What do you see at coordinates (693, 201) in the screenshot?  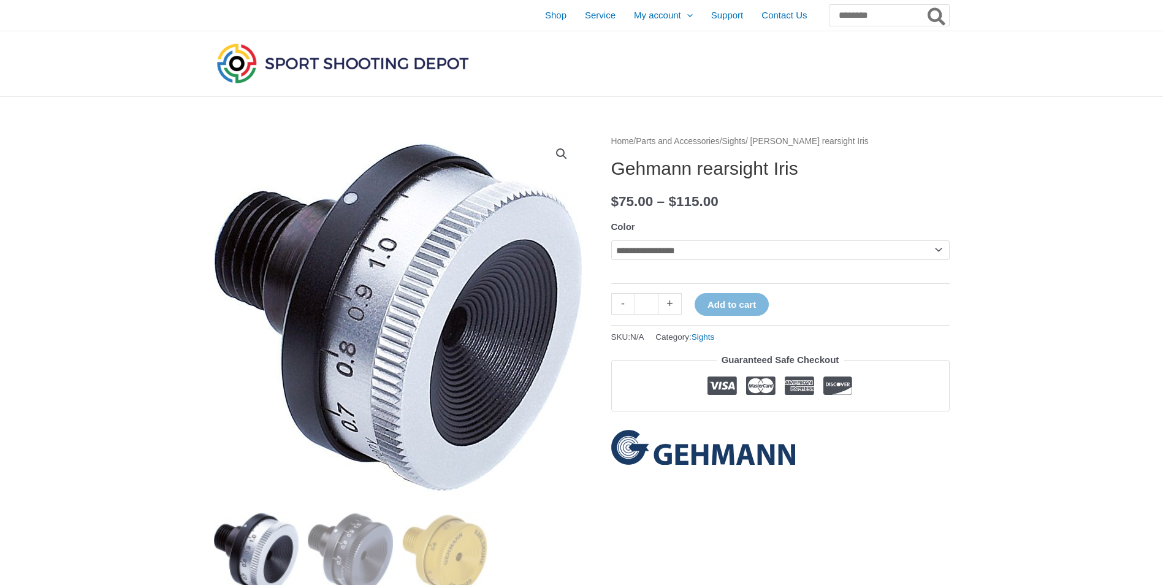 I see `bdi: 115.00` at bounding box center [693, 201].